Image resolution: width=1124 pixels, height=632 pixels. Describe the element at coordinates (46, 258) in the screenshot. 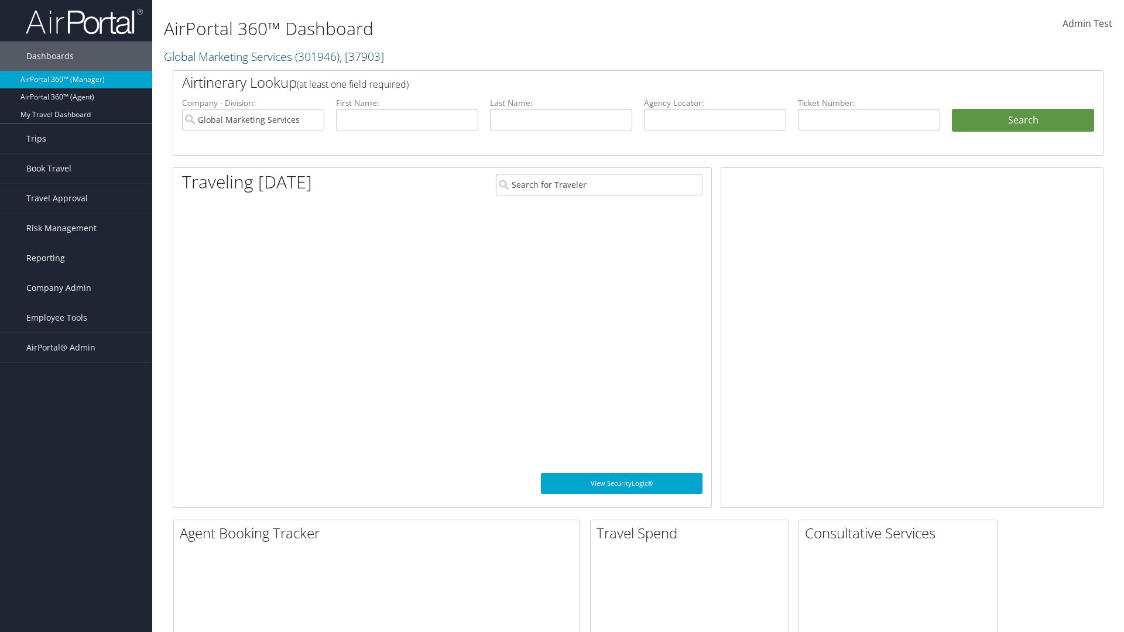

I see `span: Reporting` at that location.